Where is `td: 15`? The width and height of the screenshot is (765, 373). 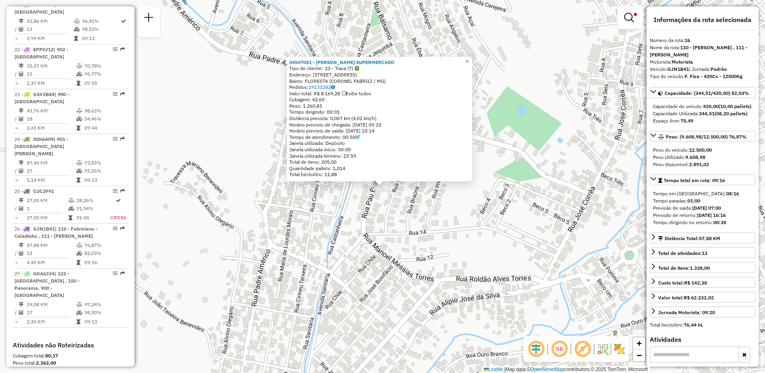 td: 15 is located at coordinates (51, 74).